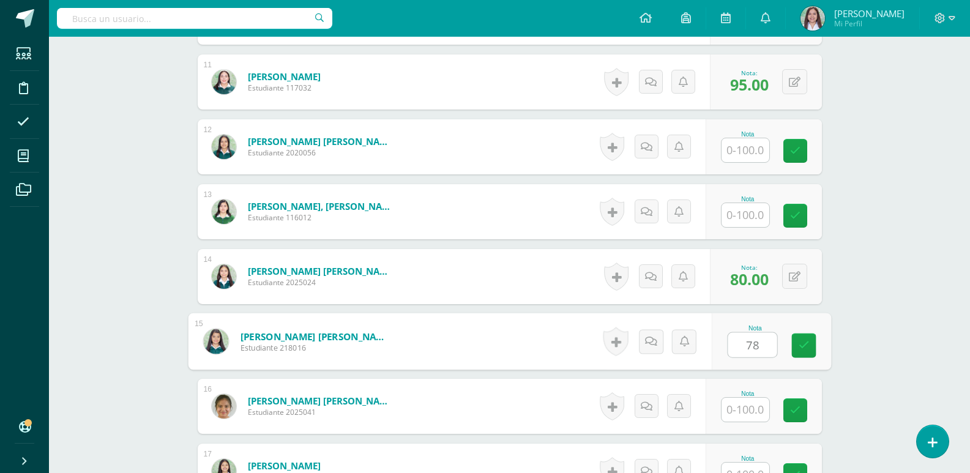  I want to click on span: Estudiante 2025041, so click(321, 412).